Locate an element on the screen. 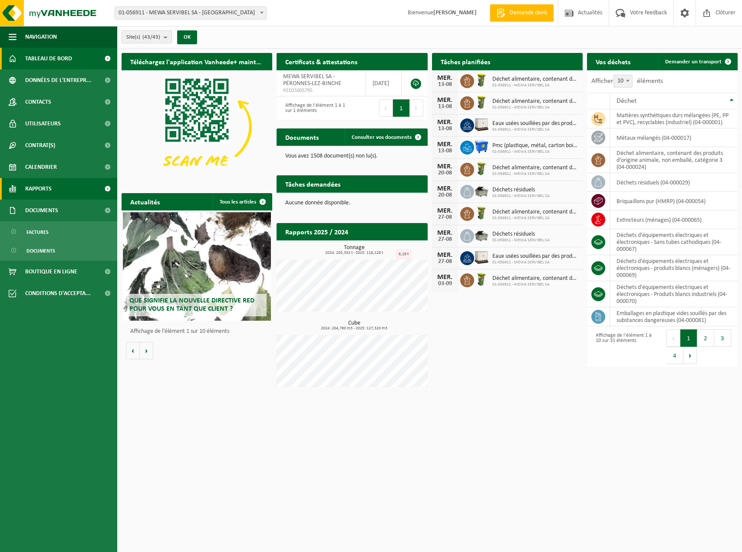  span: RED25005795 is located at coordinates (321, 91).